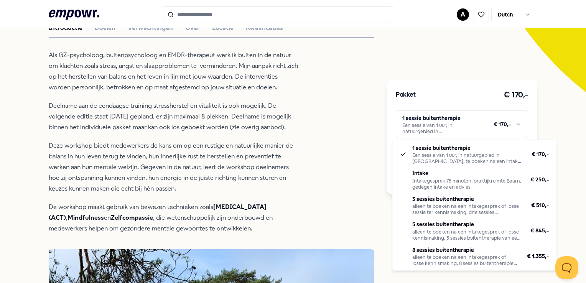 This screenshot has height=283, width=586. Describe the element at coordinates (540, 154) in the screenshot. I see `span: € 170,-` at that location.